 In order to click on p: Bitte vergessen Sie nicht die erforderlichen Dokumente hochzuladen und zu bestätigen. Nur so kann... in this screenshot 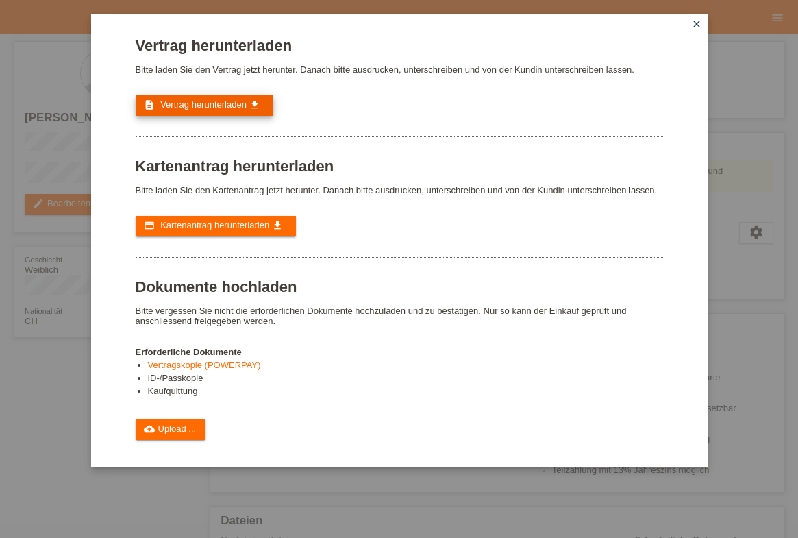, I will do `click(399, 316)`.